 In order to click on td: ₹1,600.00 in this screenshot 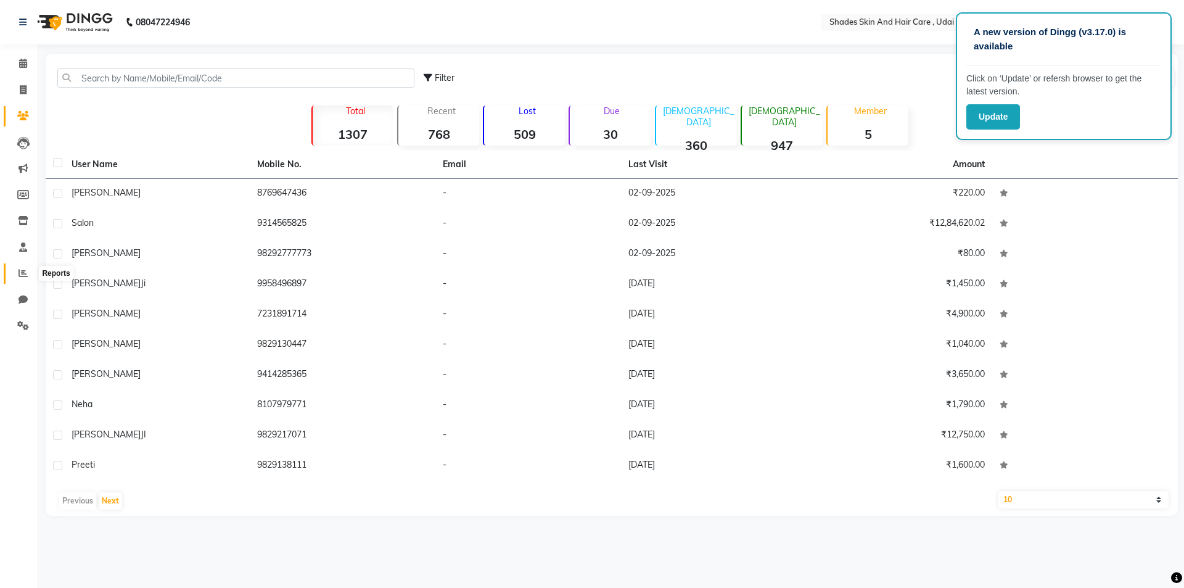, I will do `click(899, 466)`.